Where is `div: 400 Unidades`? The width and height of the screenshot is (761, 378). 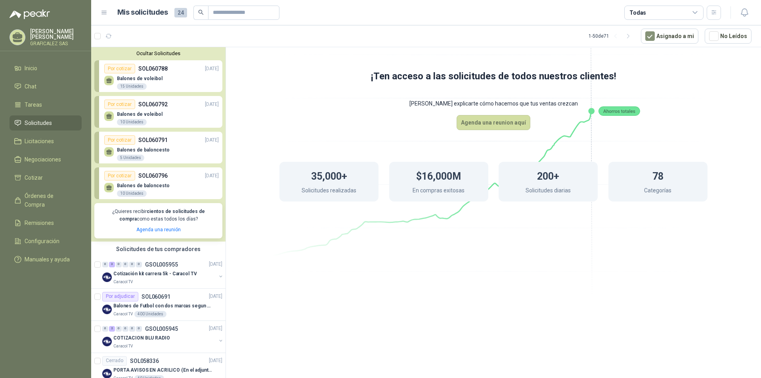 div: 400 Unidades is located at coordinates (150, 314).